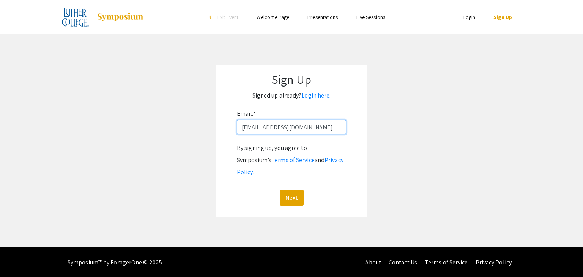 This screenshot has height=277, width=583. I want to click on a: Sign Up, so click(502, 17).